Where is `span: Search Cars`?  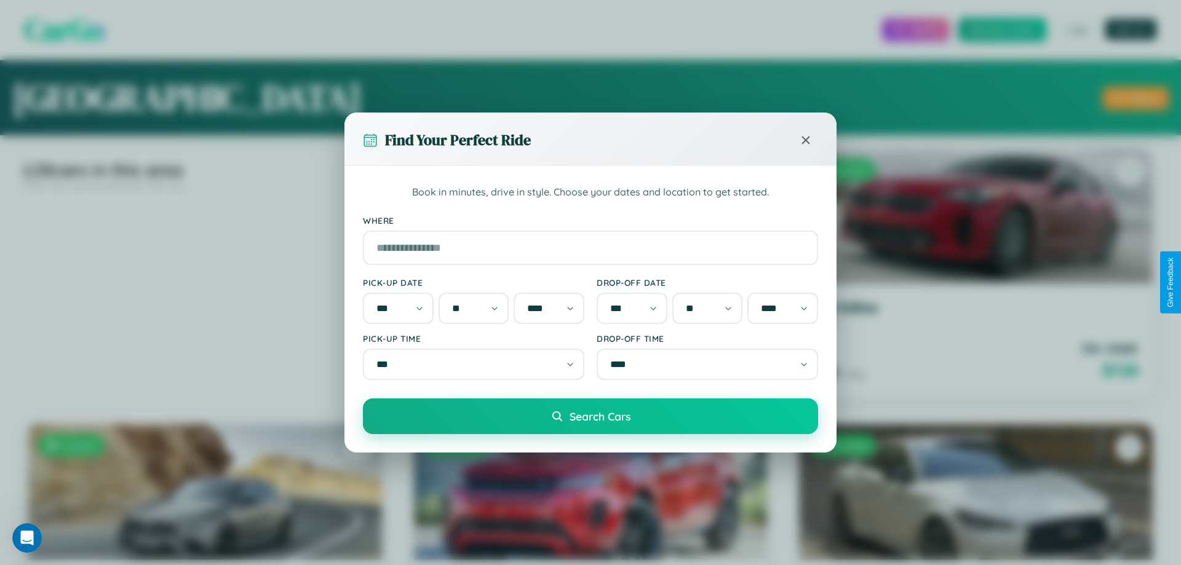 span: Search Cars is located at coordinates (600, 417).